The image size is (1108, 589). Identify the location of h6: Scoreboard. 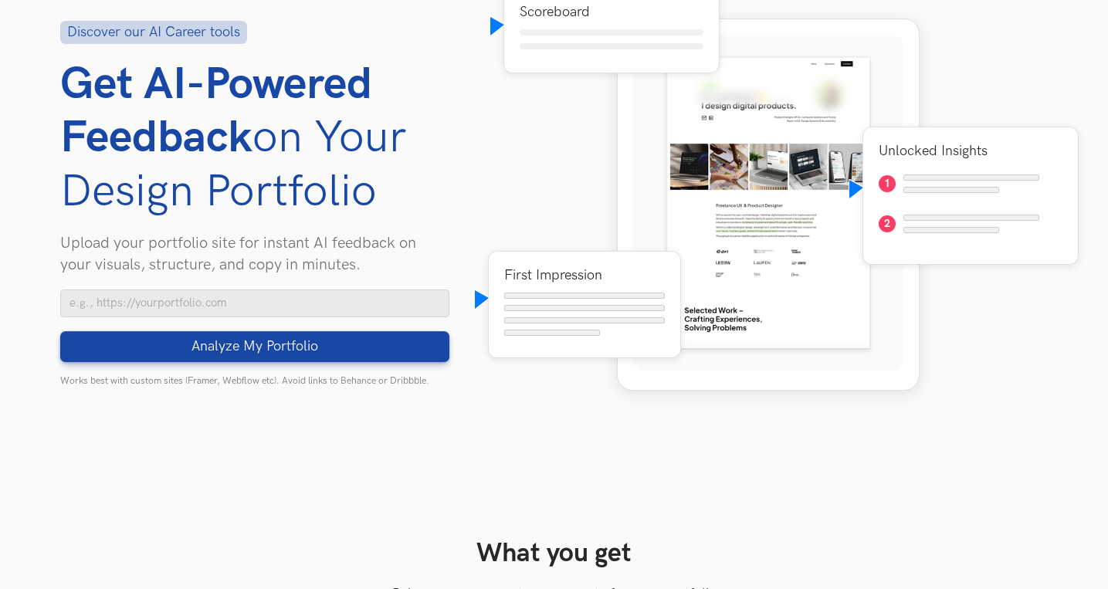
(612, 12).